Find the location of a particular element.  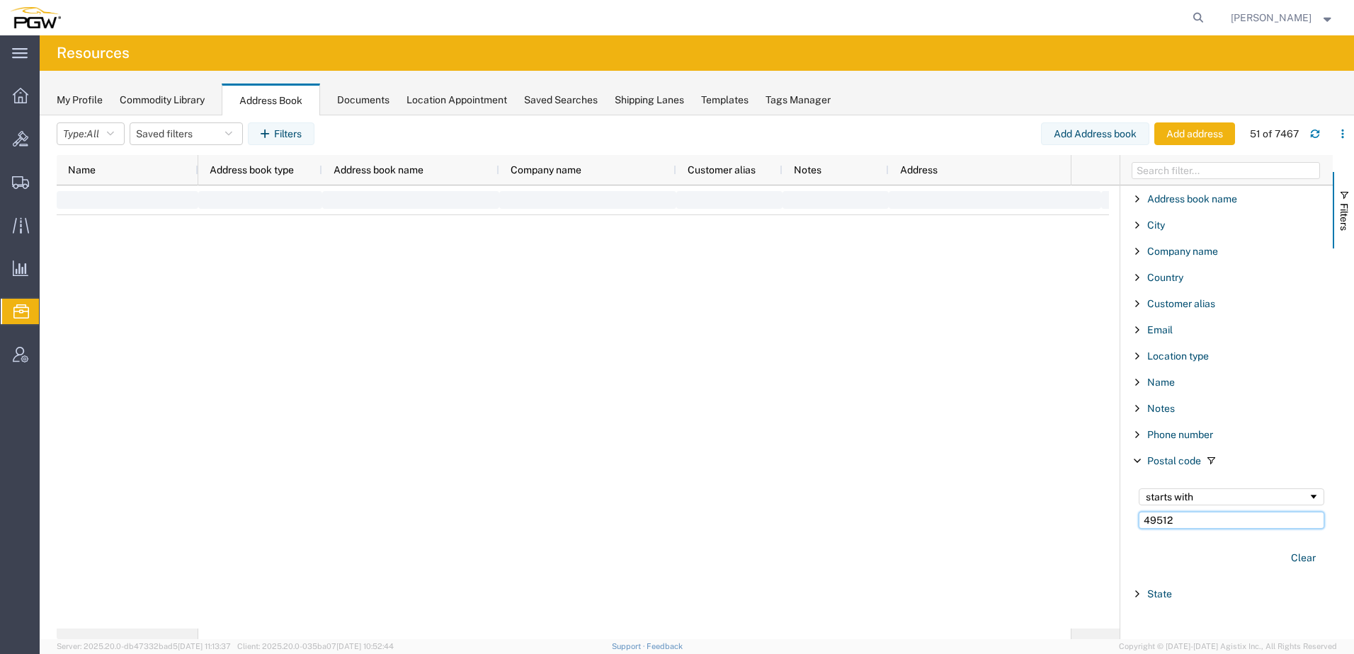

div: Shipping Lanes is located at coordinates (649, 100).